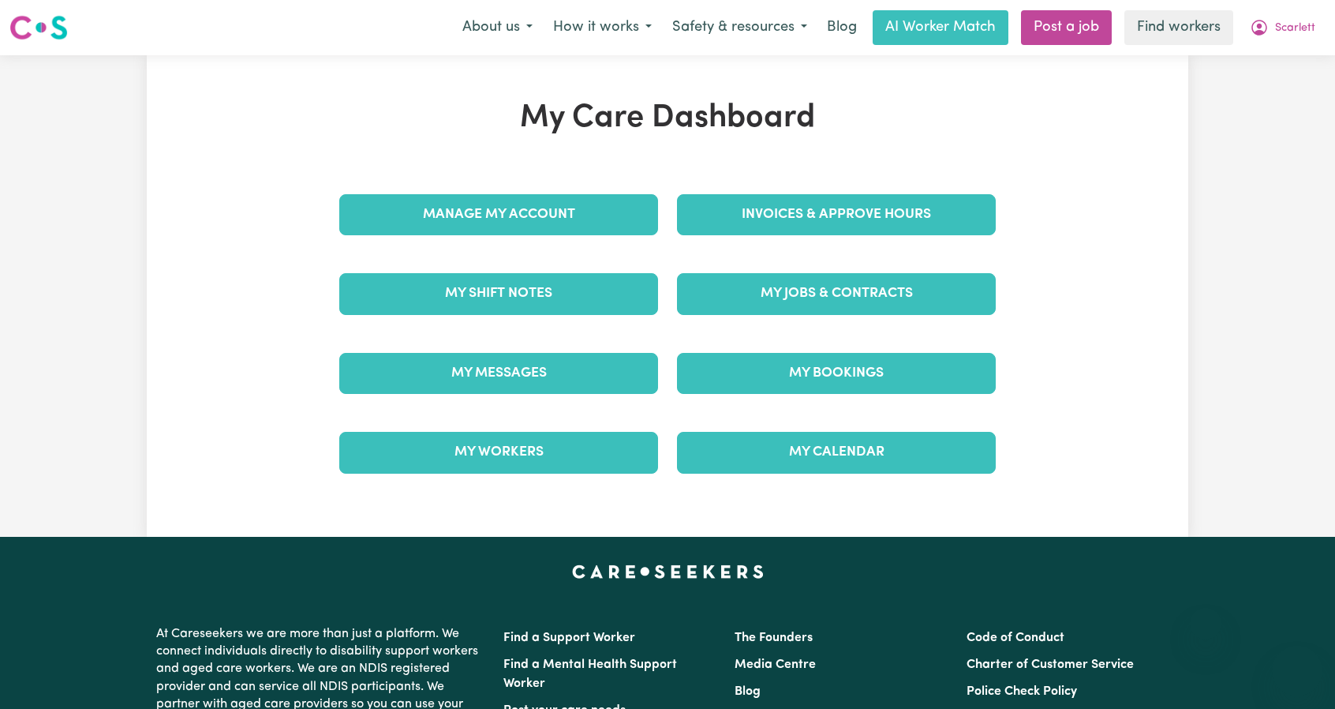 The image size is (1335, 709). I want to click on a: My Shift Notes, so click(499, 294).